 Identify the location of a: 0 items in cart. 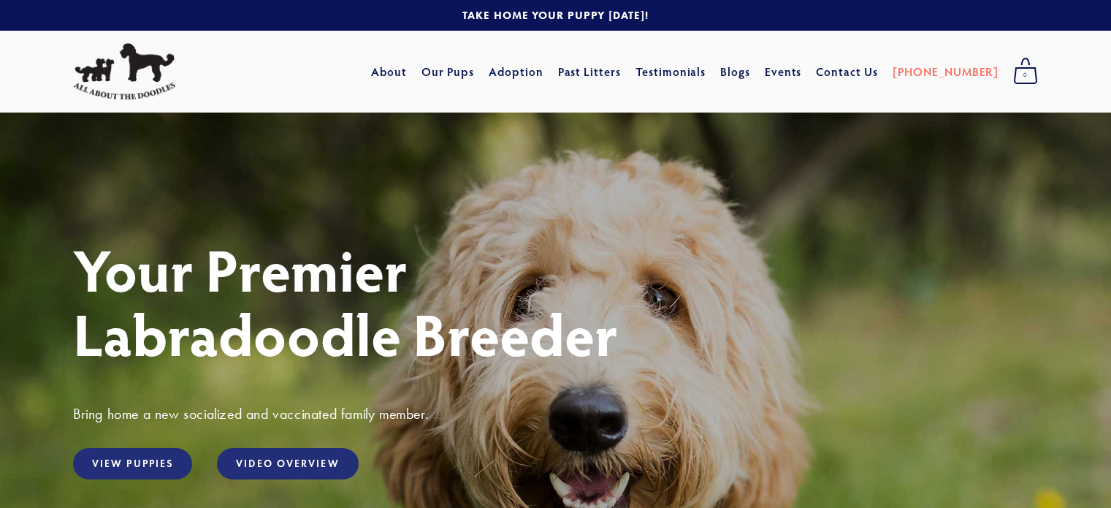
(1026, 72).